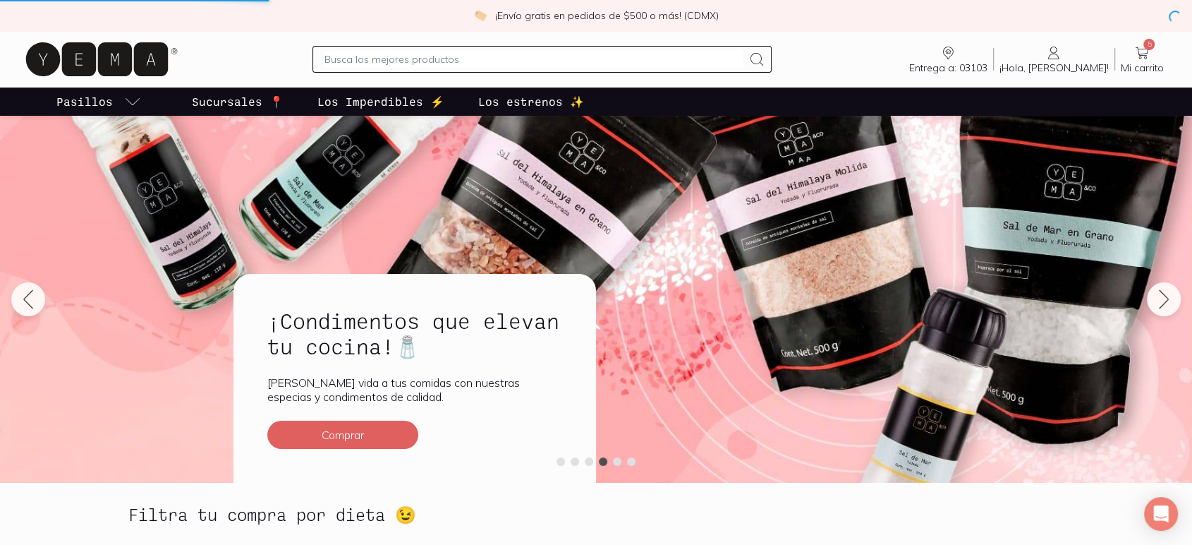 The image size is (1192, 545). What do you see at coordinates (481, 16) in the screenshot?
I see `img: check` at bounding box center [481, 16].